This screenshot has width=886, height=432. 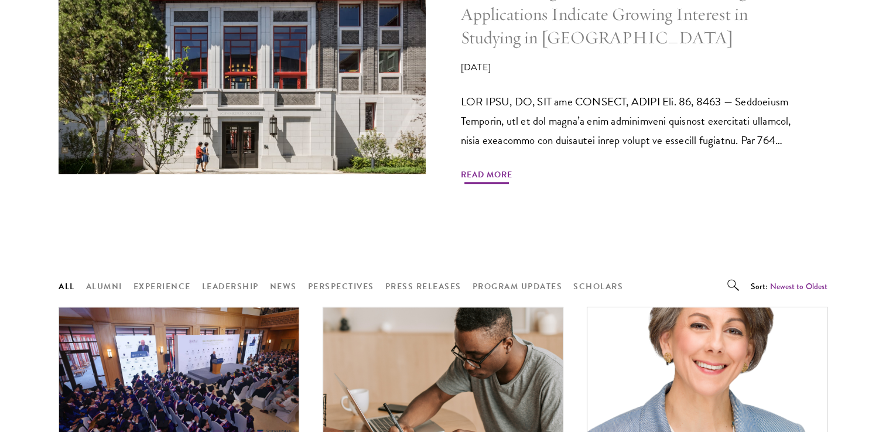 What do you see at coordinates (626, 121) in the screenshot?
I see `p: LOR IPSU, DO, SIT ame CONSECT, ADIPI Eli. 86, 8463 — Seddoeiusm Temporin, utl et dol magna’a enim...` at bounding box center [626, 121].